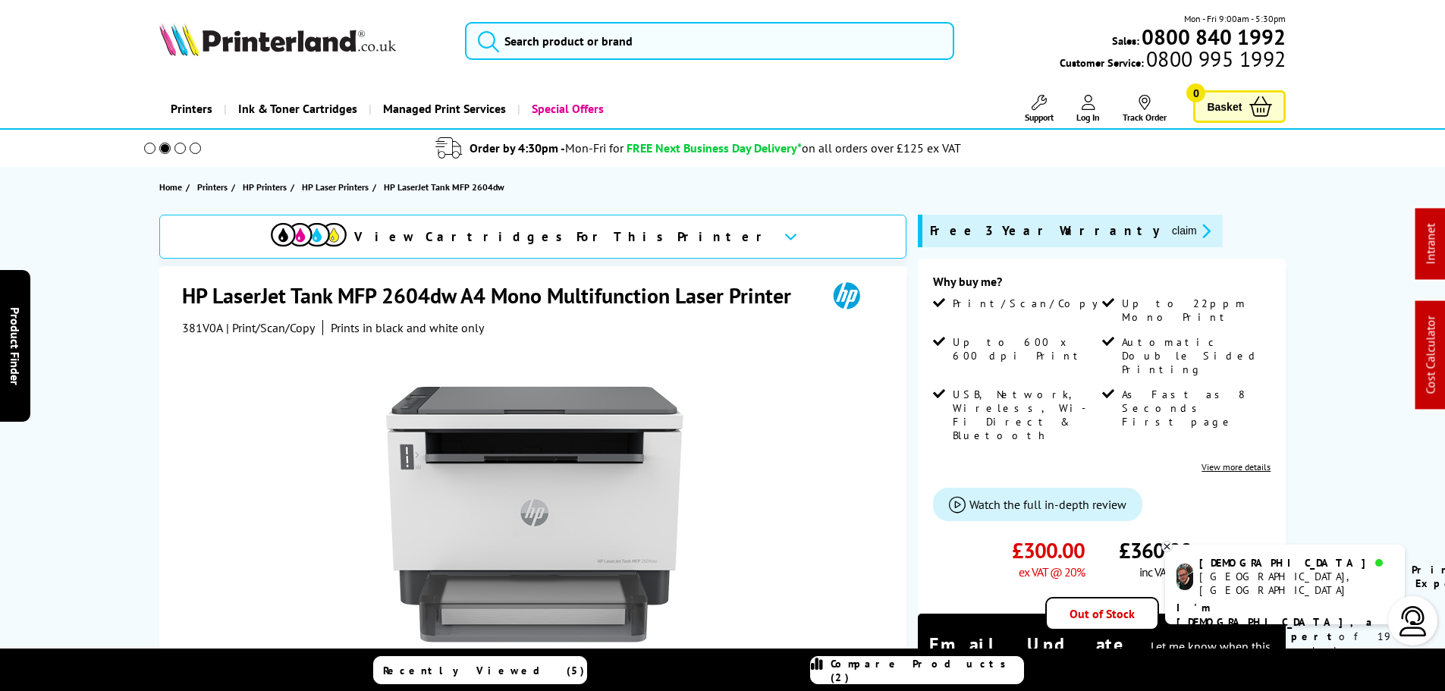 This screenshot has height=691, width=1445. What do you see at coordinates (203, 328) in the screenshot?
I see `span: 381V0A` at bounding box center [203, 328].